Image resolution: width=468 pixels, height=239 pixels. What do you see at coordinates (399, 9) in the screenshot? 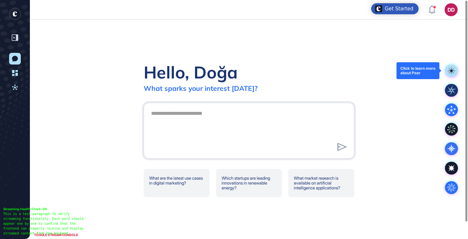
I see `div: Get Started` at bounding box center [399, 9].